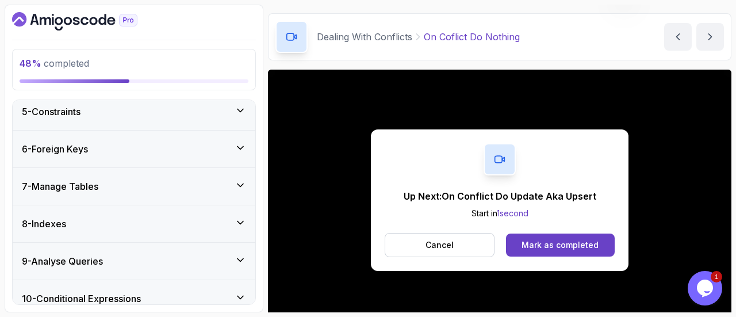 The height and width of the screenshot is (317, 736). Describe the element at coordinates (439, 245) in the screenshot. I see `p: Cancel` at that location.